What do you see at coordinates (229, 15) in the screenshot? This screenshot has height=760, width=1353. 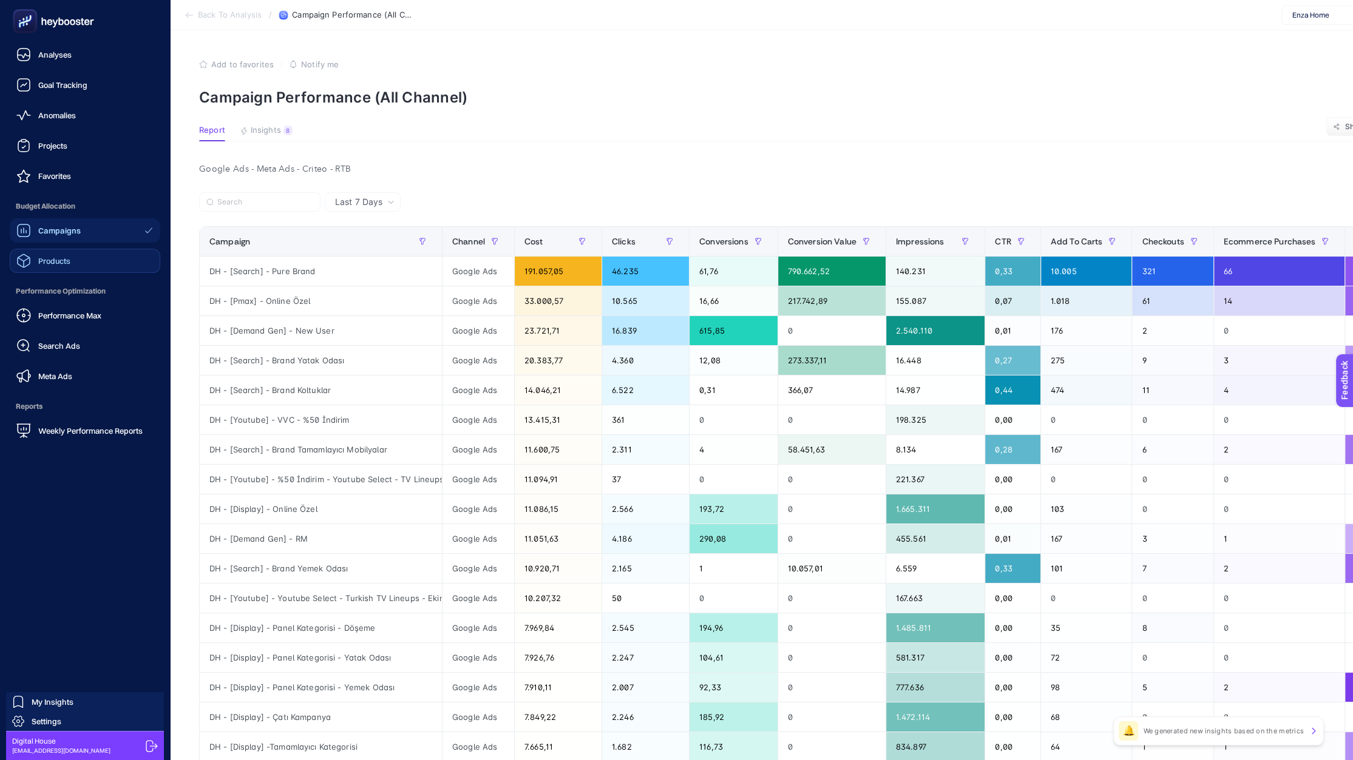 I see `span: Back To Analysis` at bounding box center [229, 15].